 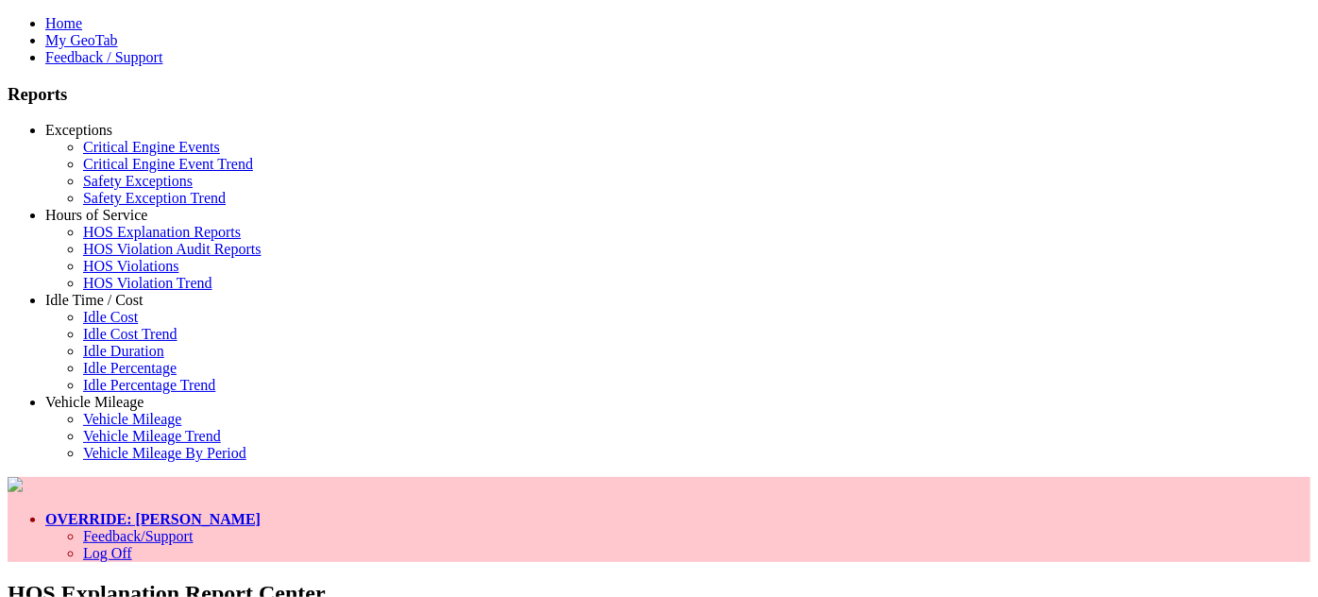 I want to click on a: Idle Percentage, so click(x=129, y=367).